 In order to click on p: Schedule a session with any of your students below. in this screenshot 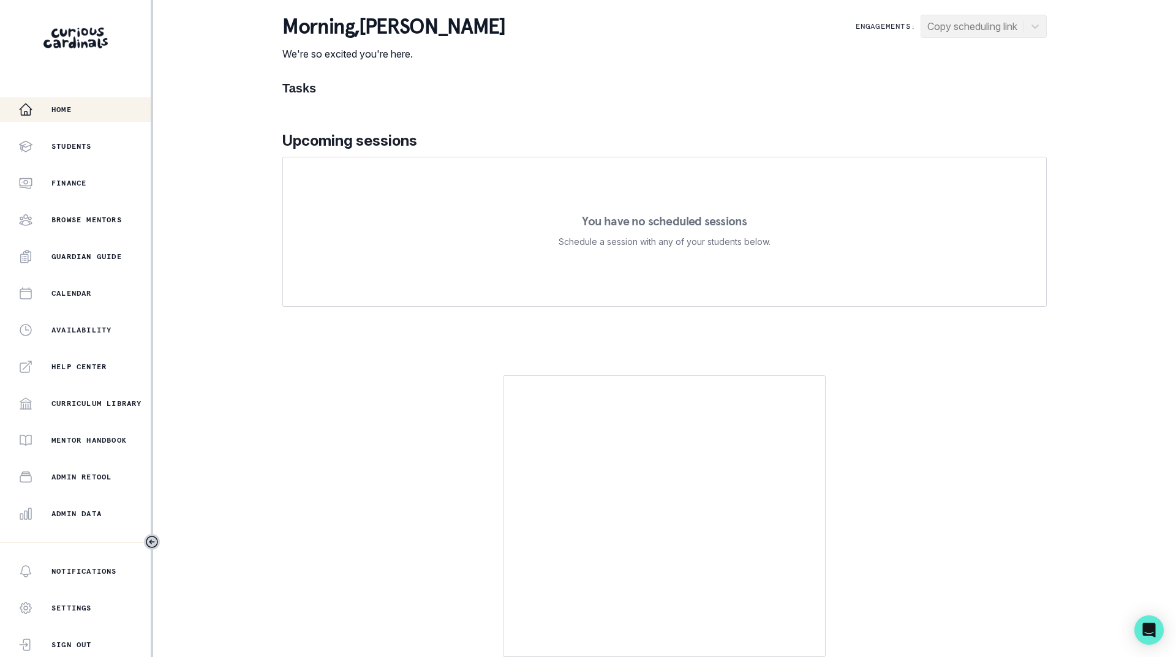, I will do `click(664, 242)`.